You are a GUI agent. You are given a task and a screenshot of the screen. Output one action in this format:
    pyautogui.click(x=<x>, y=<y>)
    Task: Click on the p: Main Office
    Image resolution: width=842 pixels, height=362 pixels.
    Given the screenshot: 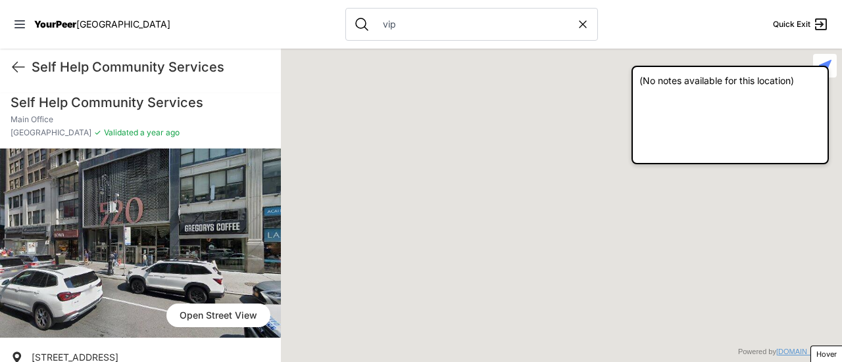 What is the action you would take?
    pyautogui.click(x=140, y=120)
    